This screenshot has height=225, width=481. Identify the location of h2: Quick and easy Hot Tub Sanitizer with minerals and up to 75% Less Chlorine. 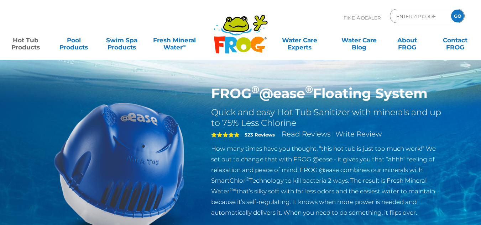
(327, 118).